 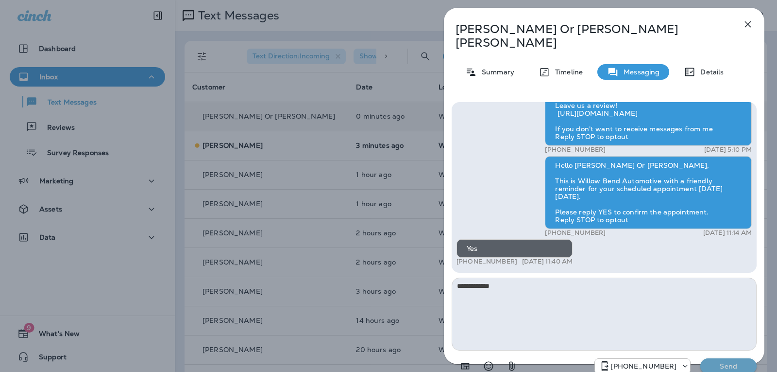 What do you see at coordinates (643, 366) in the screenshot?
I see `div: +1 (813) 497-4455` at bounding box center [643, 366].